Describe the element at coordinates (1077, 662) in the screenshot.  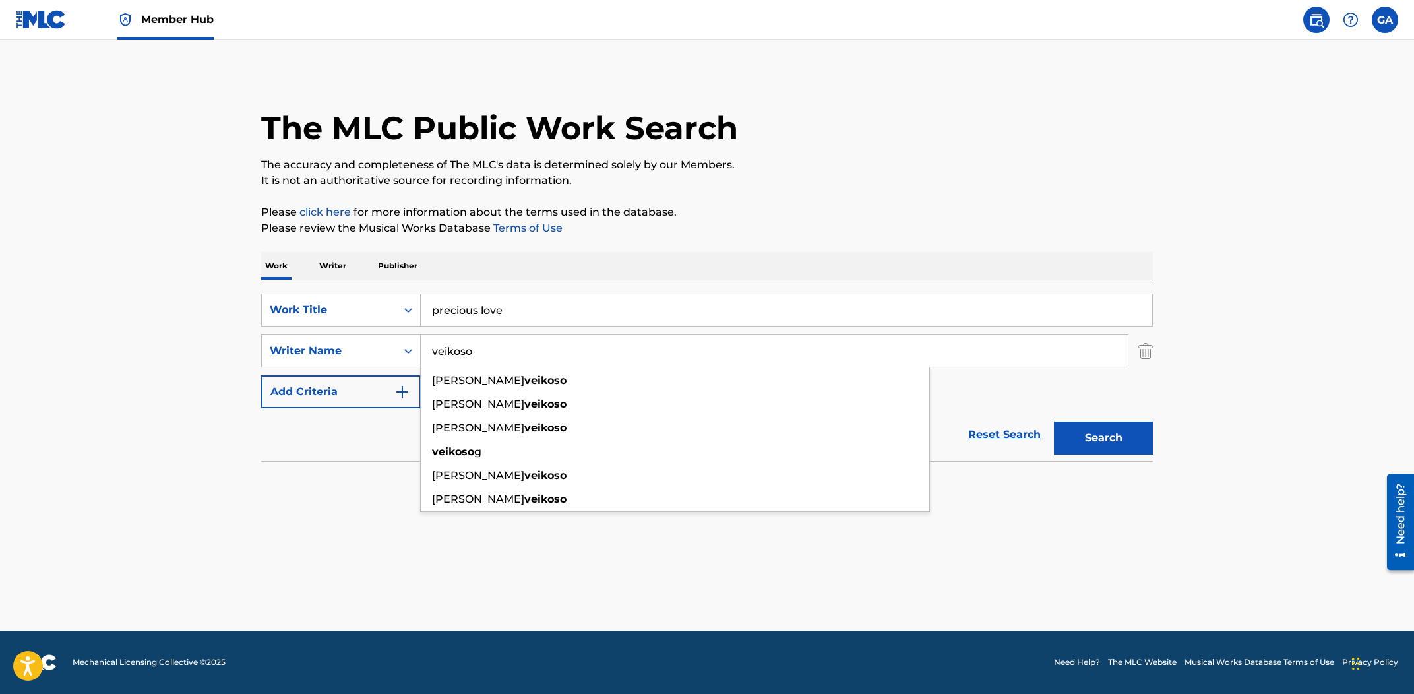
I see `a: Need Help?` at that location.